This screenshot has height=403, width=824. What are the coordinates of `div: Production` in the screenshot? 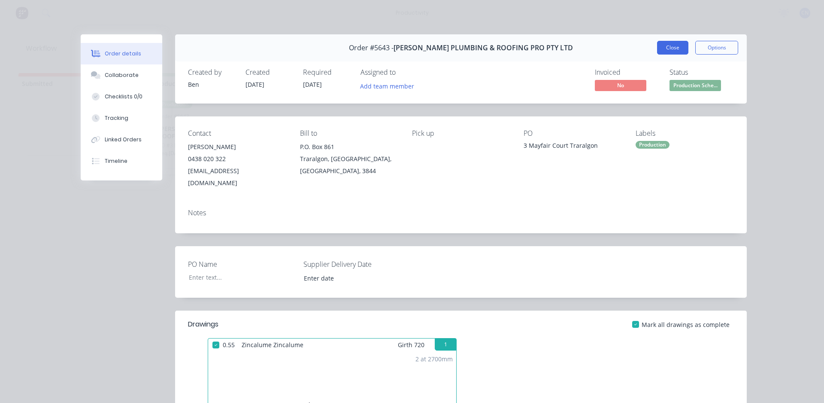 It's located at (653, 145).